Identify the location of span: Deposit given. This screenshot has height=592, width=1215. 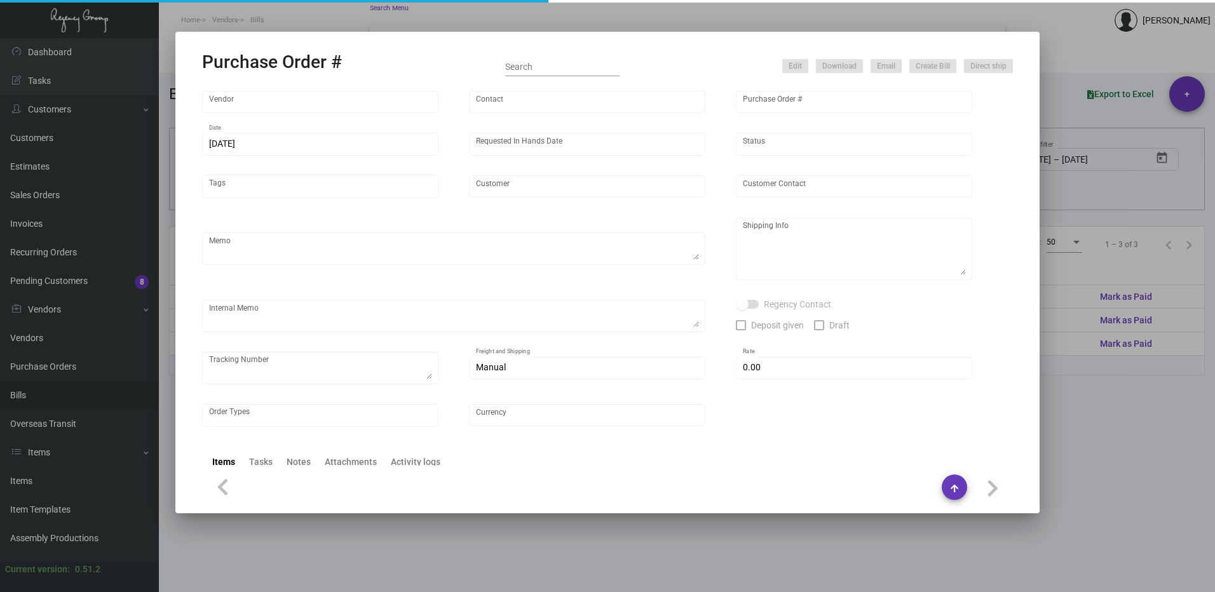
(777, 325).